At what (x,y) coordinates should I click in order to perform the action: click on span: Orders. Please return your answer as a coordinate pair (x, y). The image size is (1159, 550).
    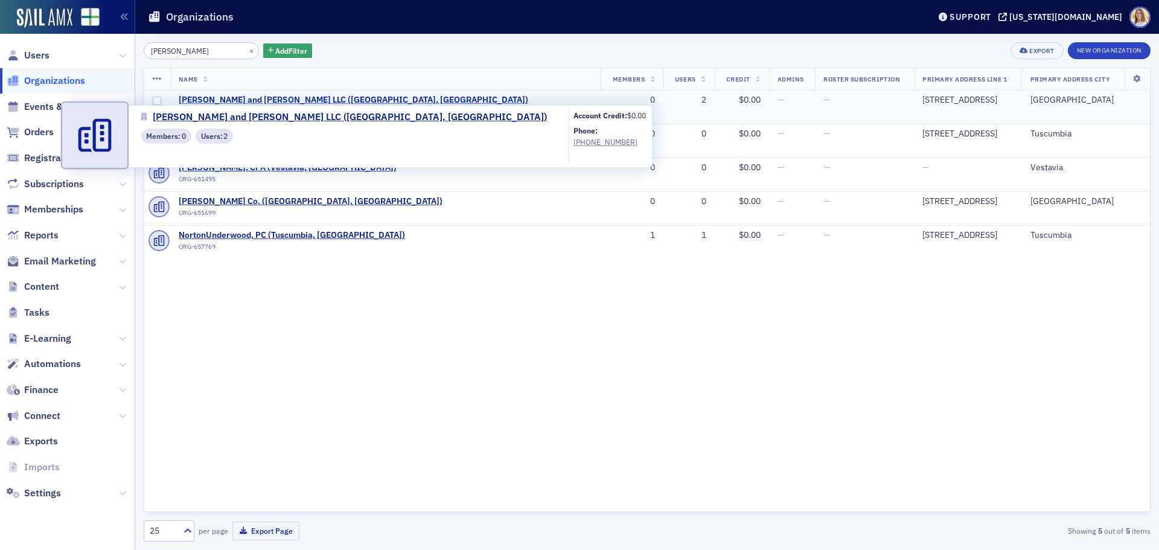
    Looking at the image, I should click on (39, 132).